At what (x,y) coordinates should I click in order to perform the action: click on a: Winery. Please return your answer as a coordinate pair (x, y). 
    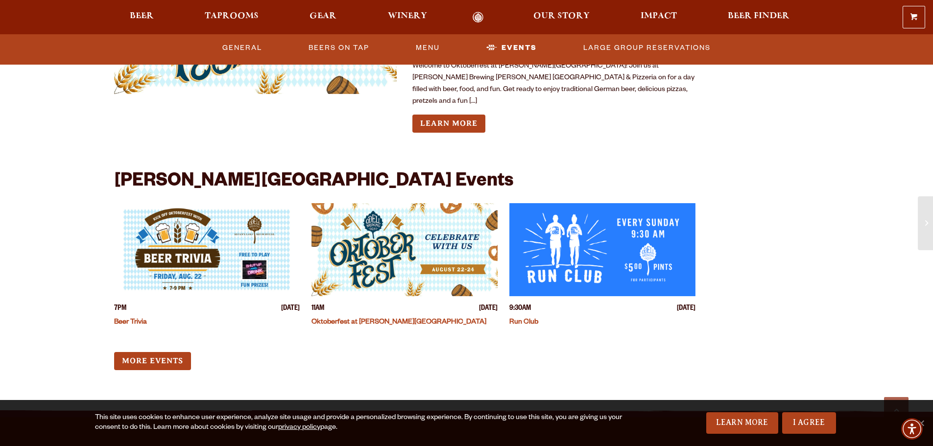
    Looking at the image, I should click on (407, 17).